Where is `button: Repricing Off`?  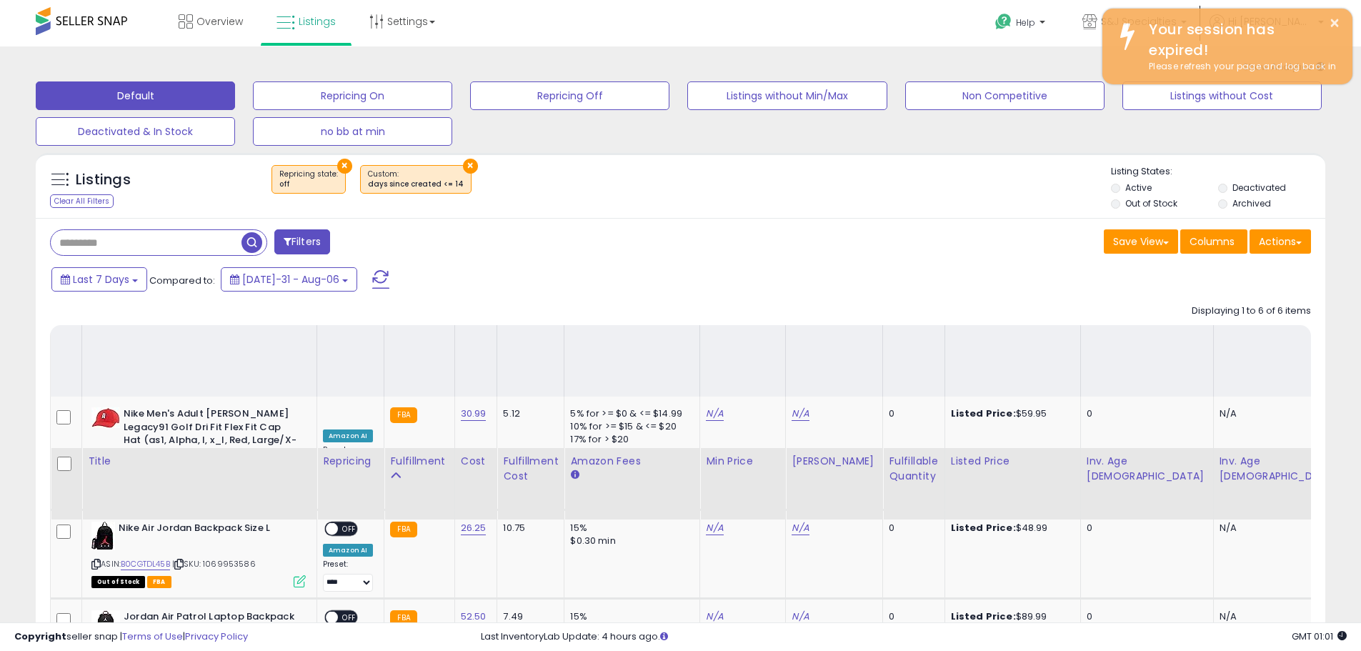
button: Repricing Off is located at coordinates (569, 96).